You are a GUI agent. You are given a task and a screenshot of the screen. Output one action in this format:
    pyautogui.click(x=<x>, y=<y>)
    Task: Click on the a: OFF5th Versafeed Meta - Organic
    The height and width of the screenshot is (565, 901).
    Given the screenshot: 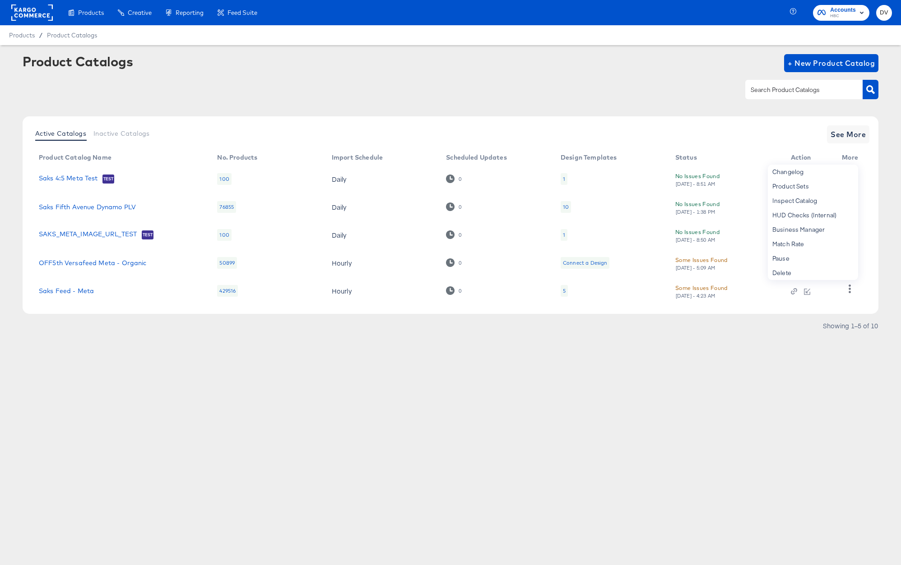 What is the action you would take?
    pyautogui.click(x=92, y=263)
    